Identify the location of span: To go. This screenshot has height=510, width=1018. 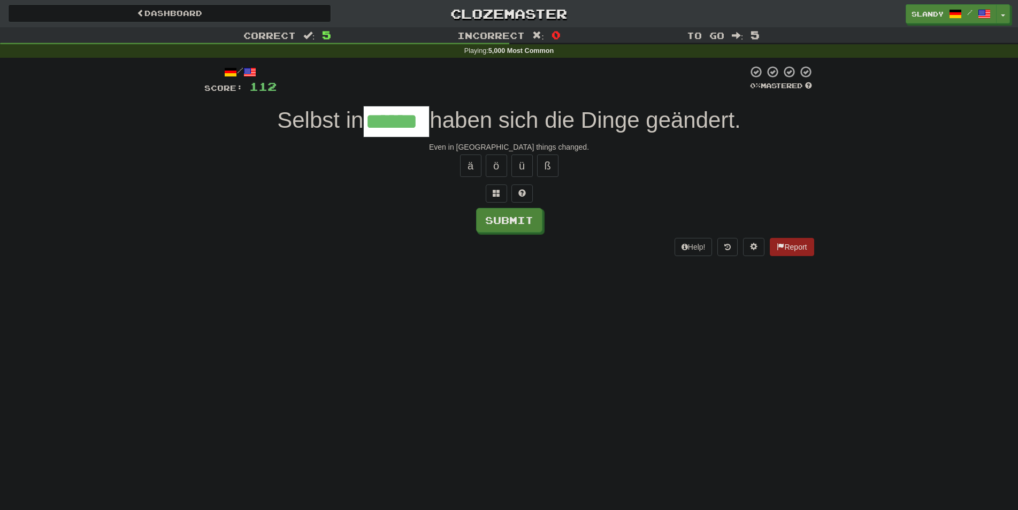
(705, 35).